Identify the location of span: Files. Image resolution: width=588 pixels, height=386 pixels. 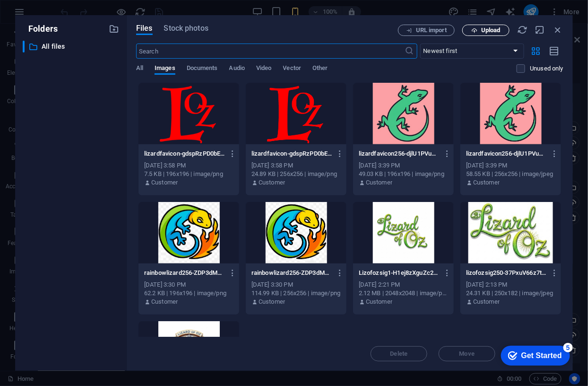
(144, 28).